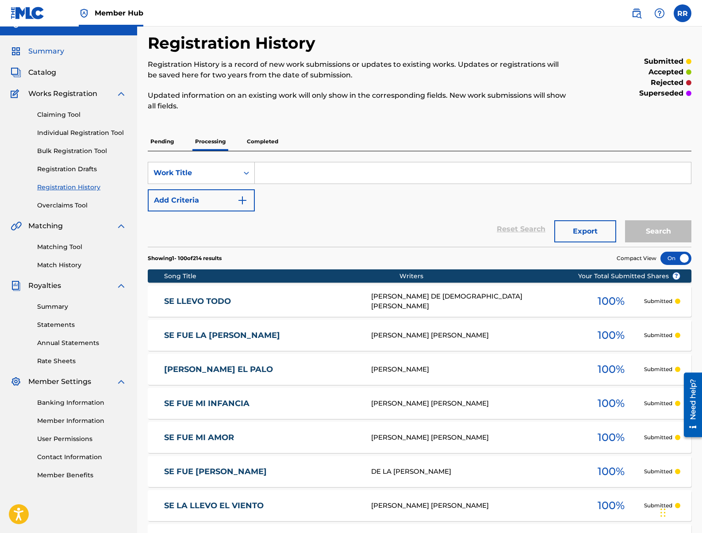 This screenshot has width=702, height=533. Describe the element at coordinates (82, 439) in the screenshot. I see `a: User Permissions` at that location.